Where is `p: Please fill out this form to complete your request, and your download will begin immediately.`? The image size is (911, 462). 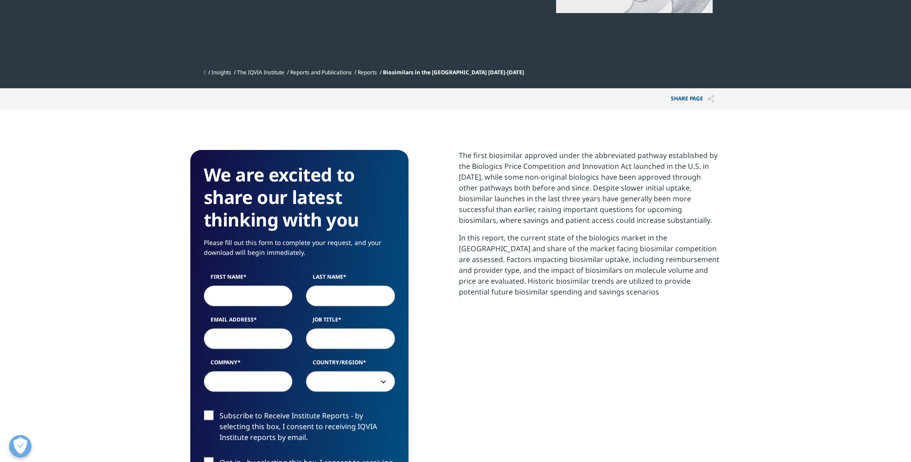
p: Please fill out this form to complete your request, and your download will begin immediately. is located at coordinates (299, 251).